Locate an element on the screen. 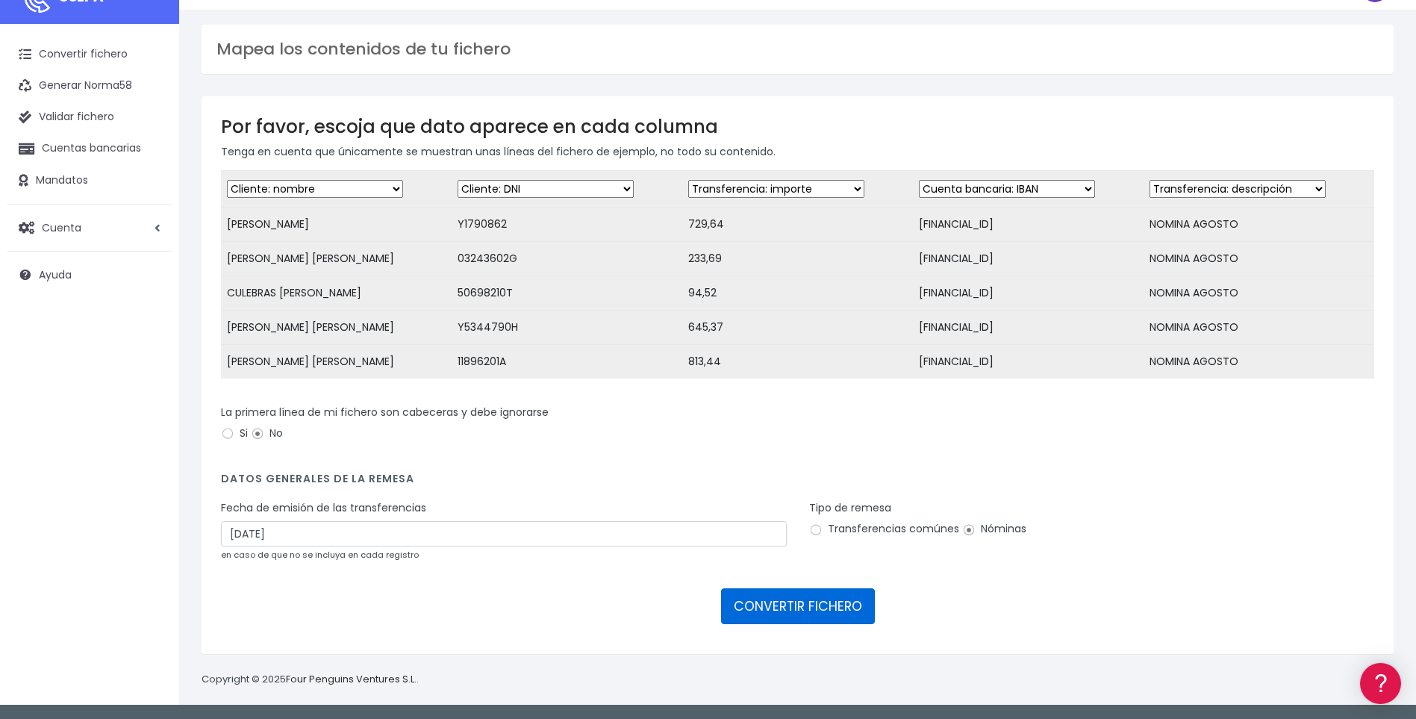  h4: Datos generales de la remesa is located at coordinates (797, 482).